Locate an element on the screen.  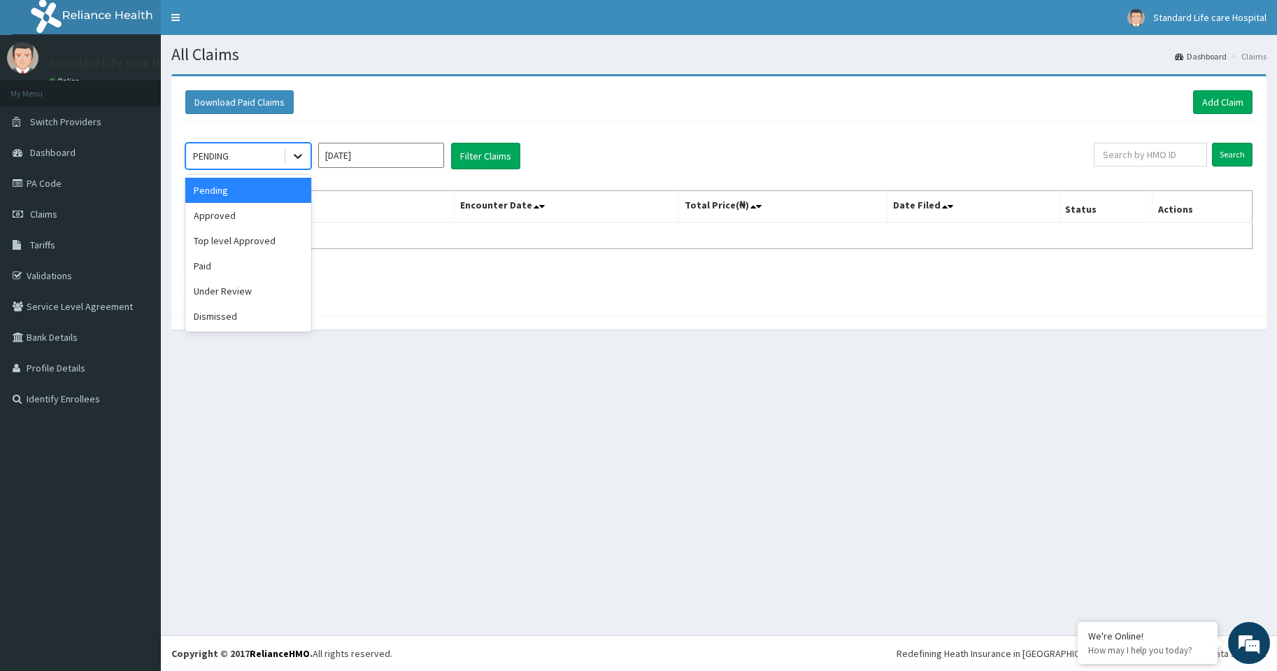
div: Top level Approved is located at coordinates (248, 241).